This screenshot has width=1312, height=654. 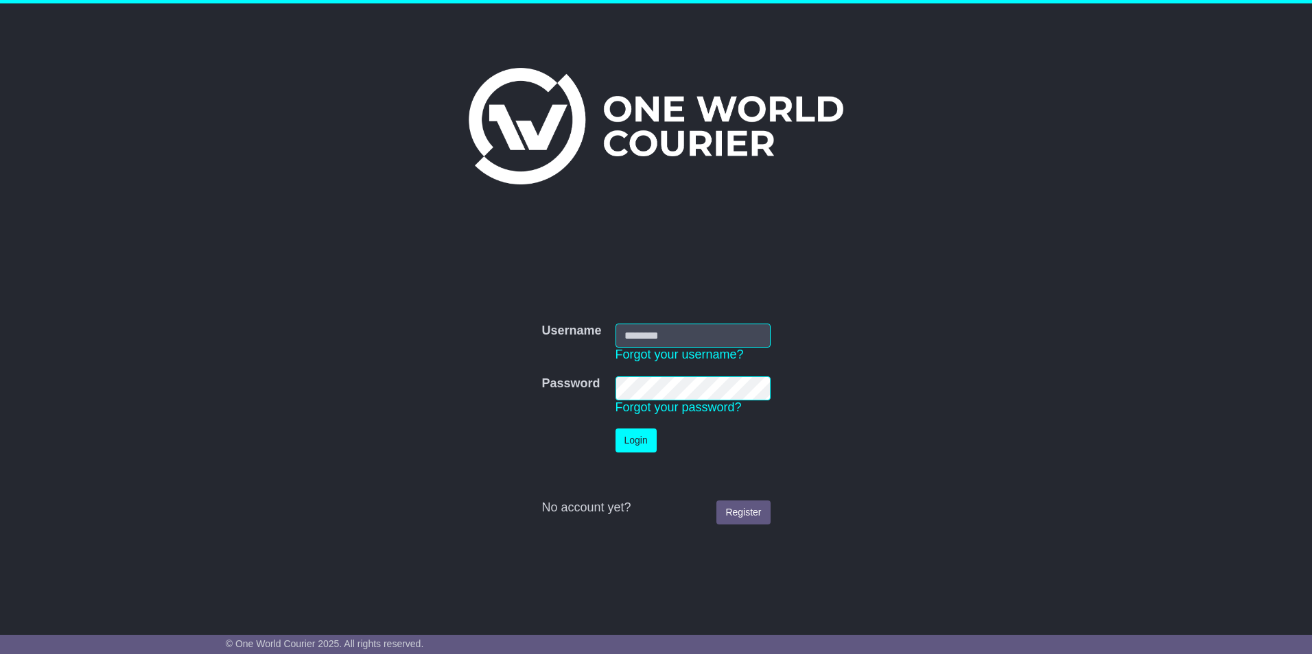 I want to click on label: Username, so click(x=571, y=331).